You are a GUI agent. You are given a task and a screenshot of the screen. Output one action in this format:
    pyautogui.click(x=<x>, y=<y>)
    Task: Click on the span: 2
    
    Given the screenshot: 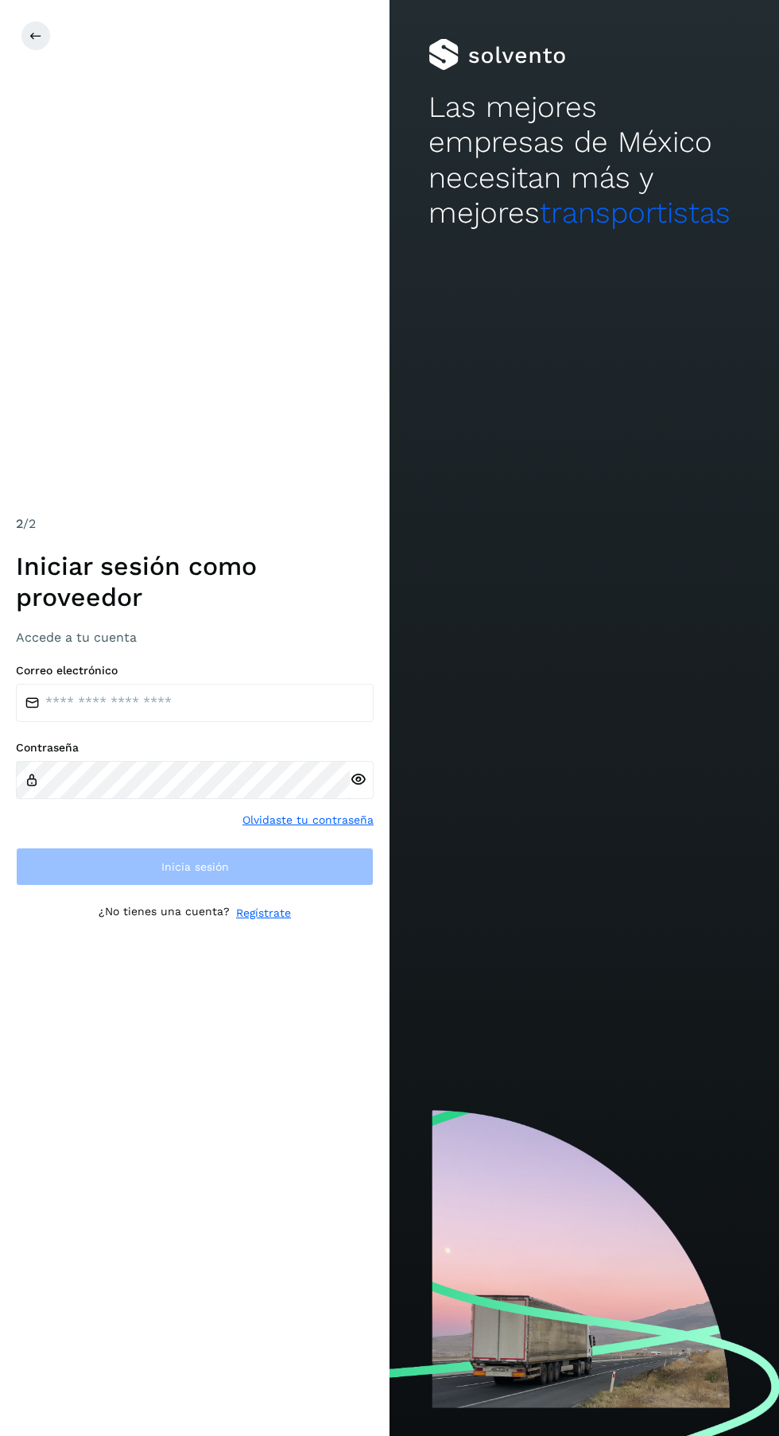 What is the action you would take?
    pyautogui.click(x=19, y=523)
    